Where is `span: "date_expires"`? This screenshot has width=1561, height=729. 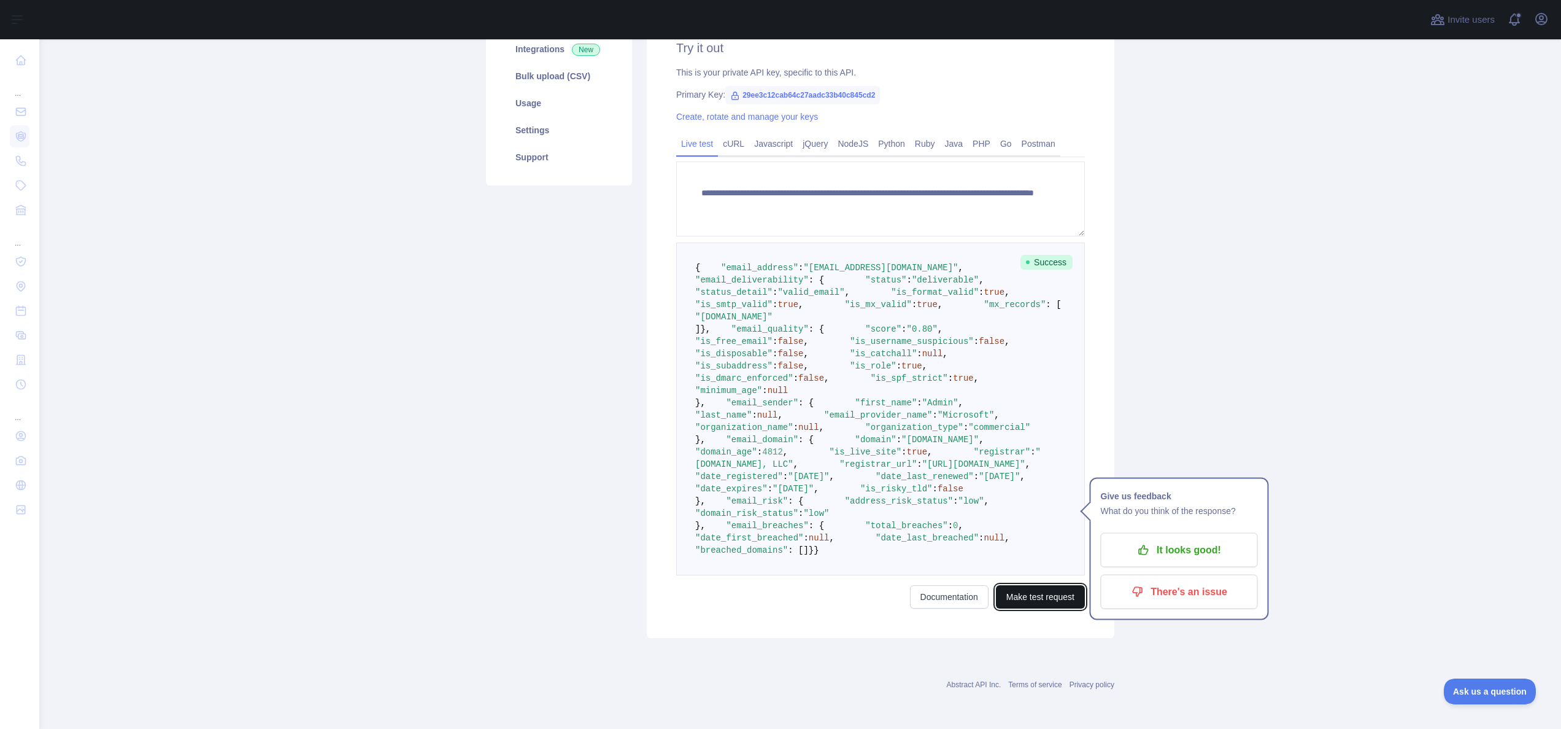
span: "date_expires" is located at coordinates (732, 489).